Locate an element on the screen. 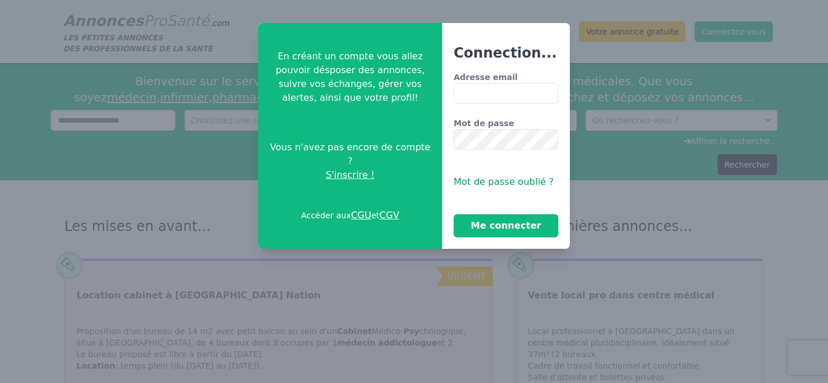 This screenshot has width=828, height=383. p: En créant un compte vous allez pouvoir désposer des annonces, suivre vos échanges, gérer vos aler... is located at coordinates (350, 77).